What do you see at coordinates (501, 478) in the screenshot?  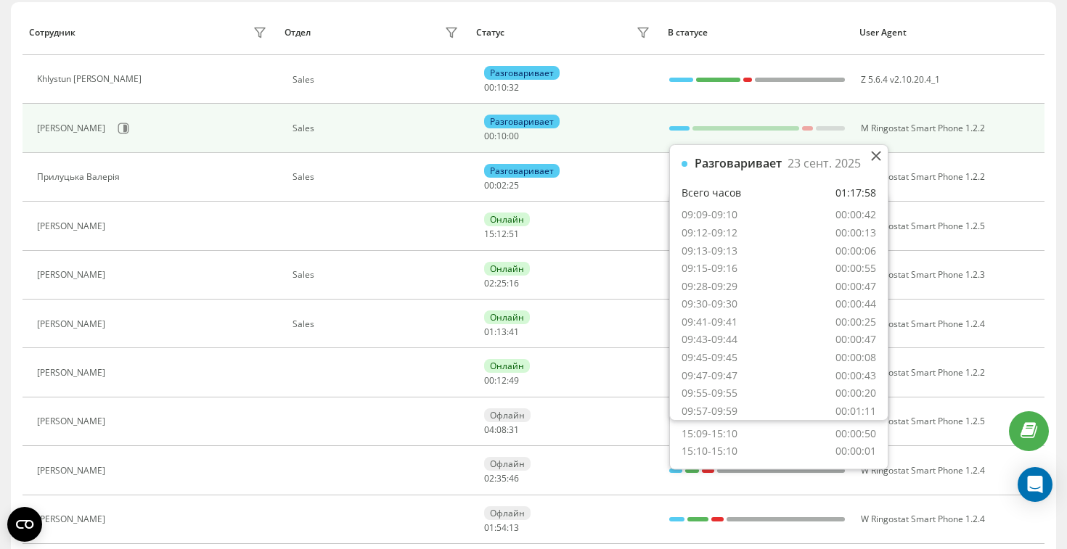 I see `span: 35` at bounding box center [501, 478].